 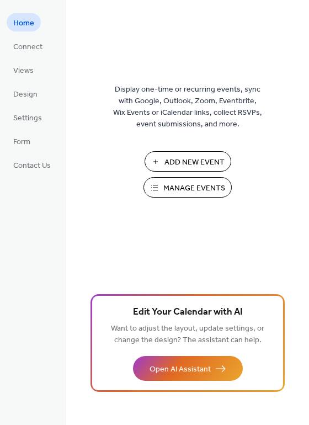 I want to click on a: Contact Us, so click(x=32, y=164).